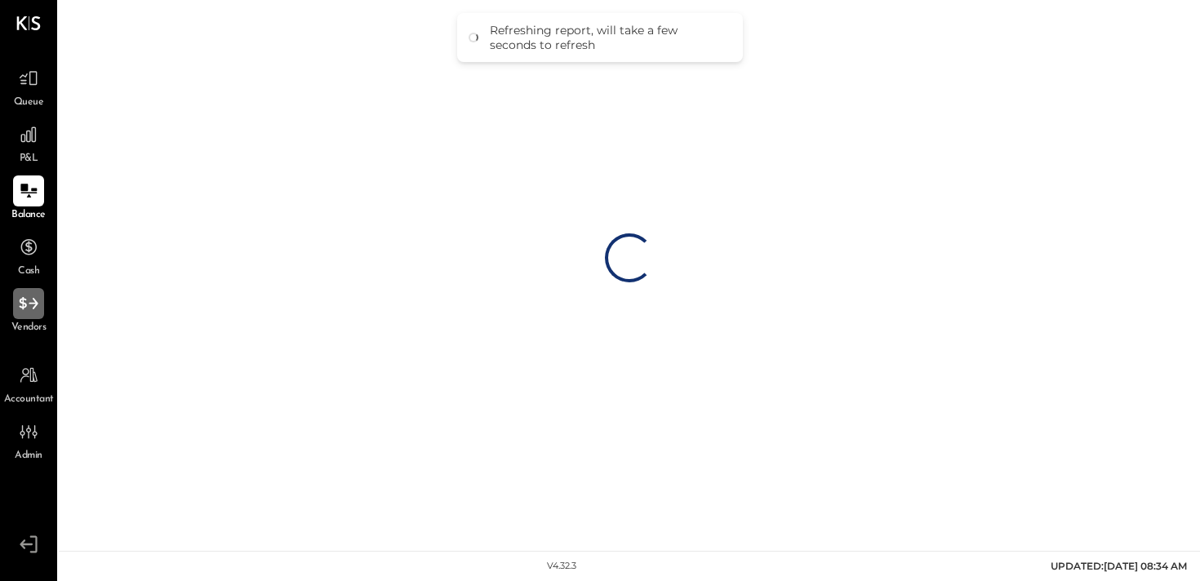  I want to click on span: Balance, so click(29, 215).